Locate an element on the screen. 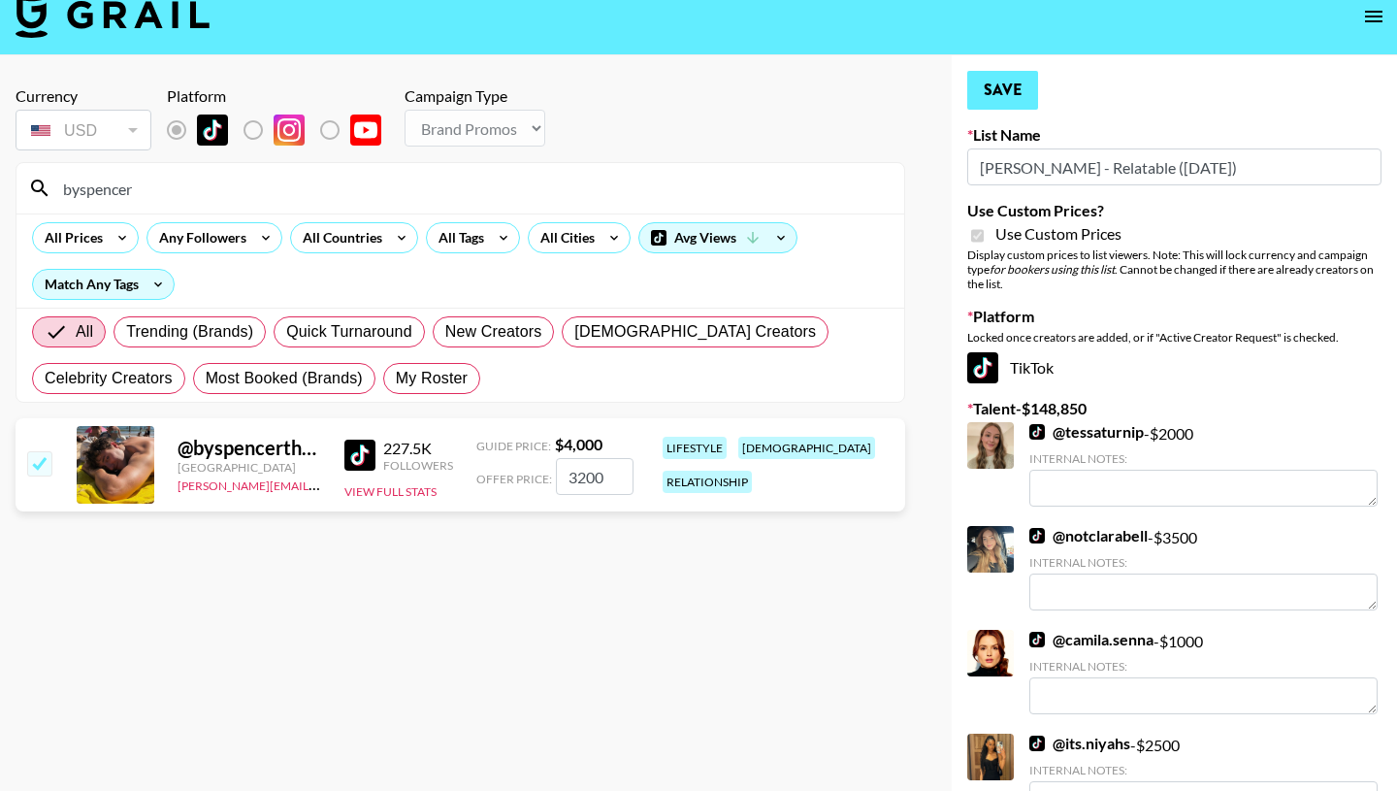 The height and width of the screenshot is (791, 1397). a: @camila.senna is located at coordinates (1092, 640).